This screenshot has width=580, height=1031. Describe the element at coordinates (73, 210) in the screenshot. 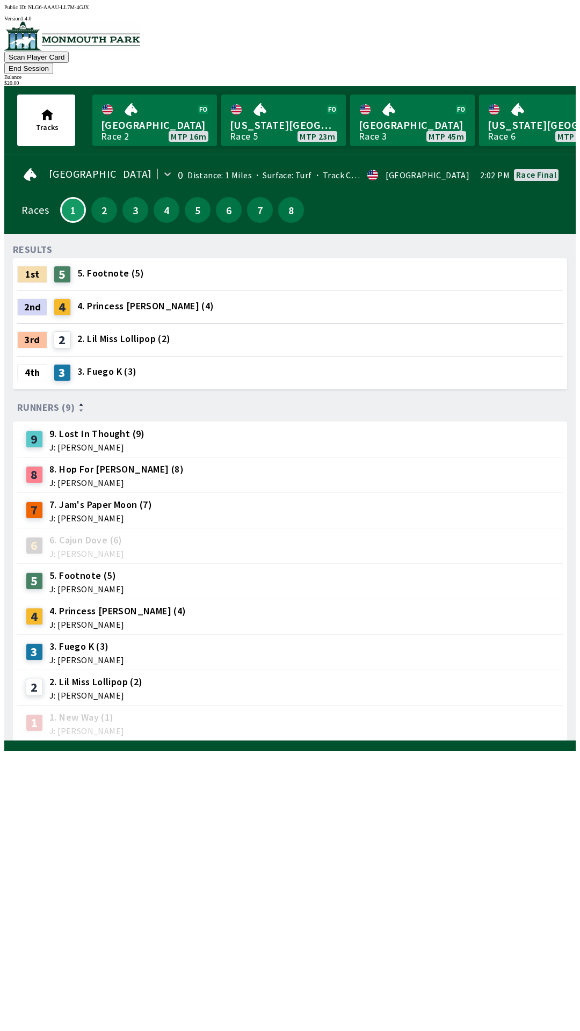

I see `button: 1` at that location.